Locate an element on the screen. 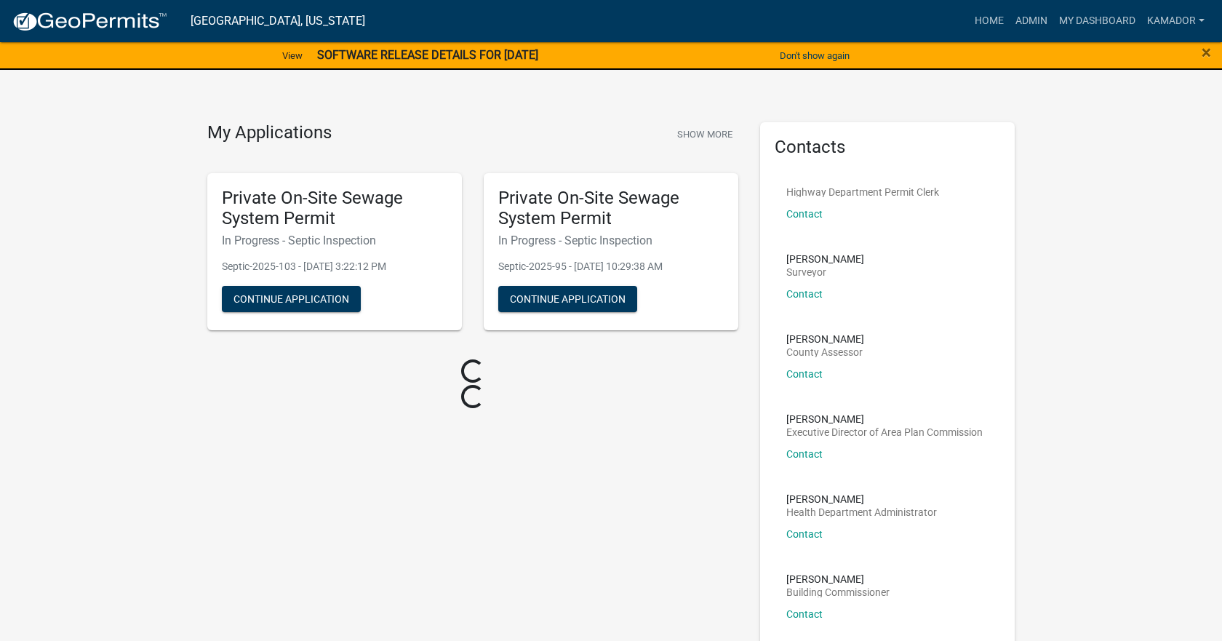 This screenshot has height=641, width=1222. button: Close is located at coordinates (1206, 52).